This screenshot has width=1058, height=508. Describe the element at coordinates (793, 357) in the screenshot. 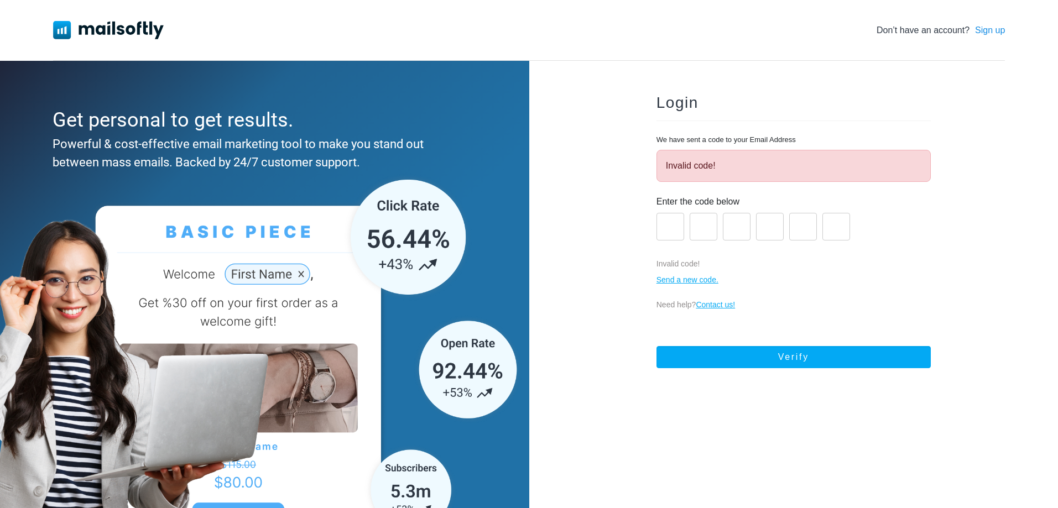

I see `button: Verify` at that location.